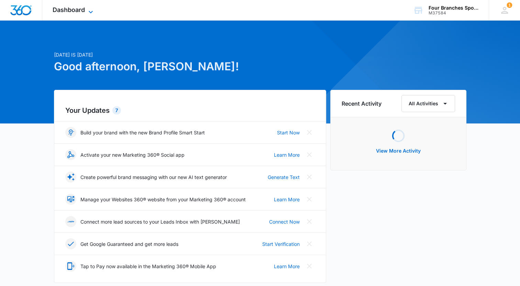  What do you see at coordinates (281, 244) in the screenshot?
I see `a: Start Verification` at bounding box center [281, 244].